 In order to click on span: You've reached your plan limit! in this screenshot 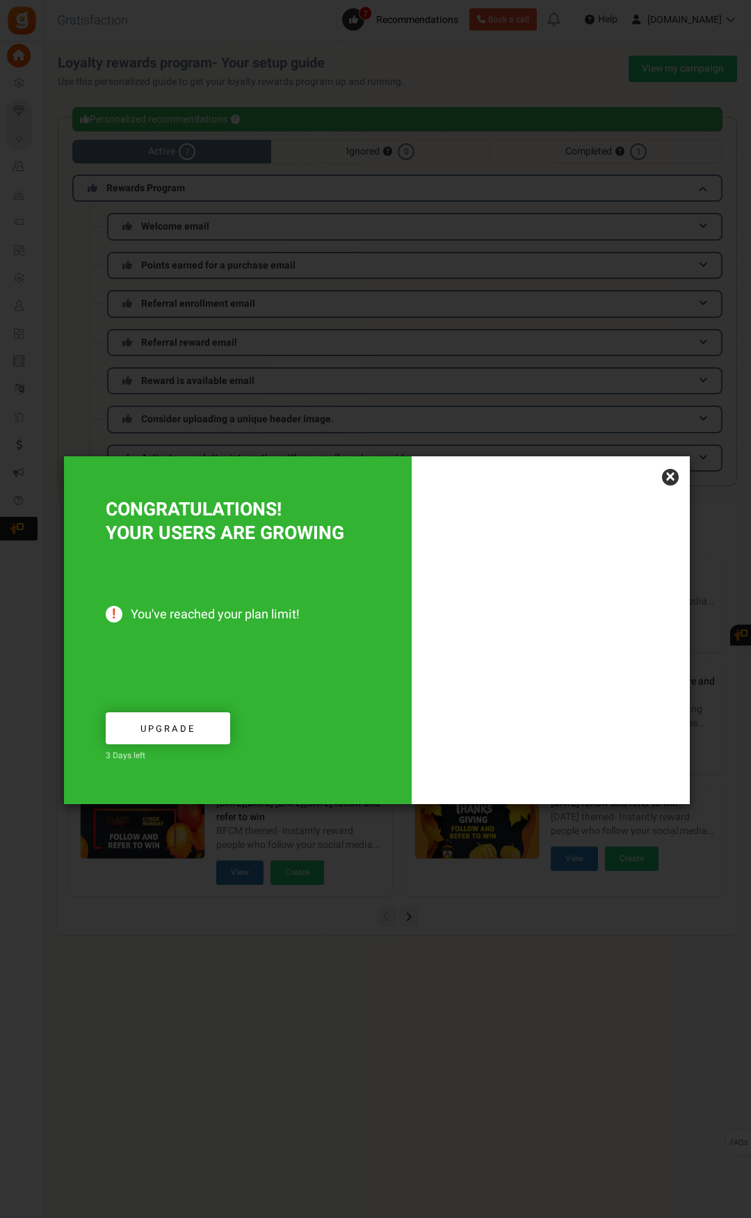, I will do `click(238, 615)`.